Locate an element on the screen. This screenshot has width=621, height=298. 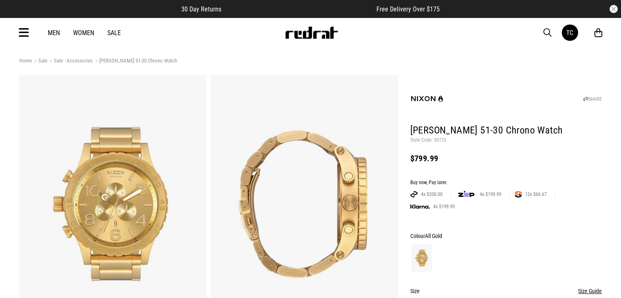
div: $799.99 is located at coordinates (506, 158).